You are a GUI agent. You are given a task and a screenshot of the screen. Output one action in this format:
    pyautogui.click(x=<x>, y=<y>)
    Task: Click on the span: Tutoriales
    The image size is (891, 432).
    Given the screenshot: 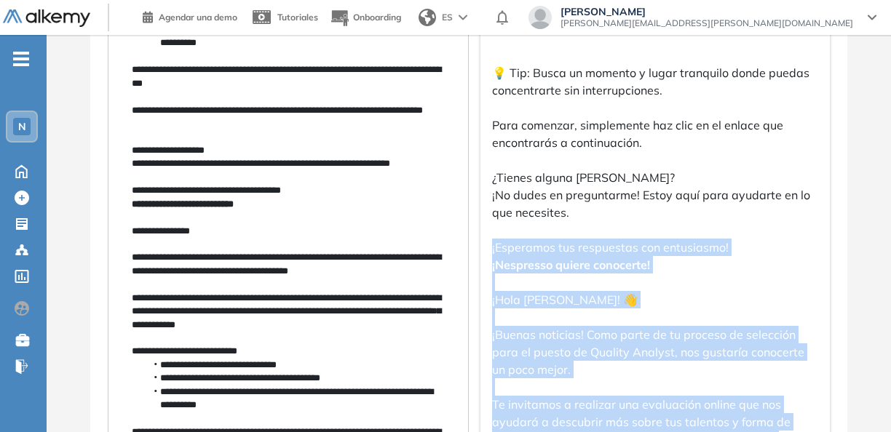 What is the action you would take?
    pyautogui.click(x=298, y=17)
    